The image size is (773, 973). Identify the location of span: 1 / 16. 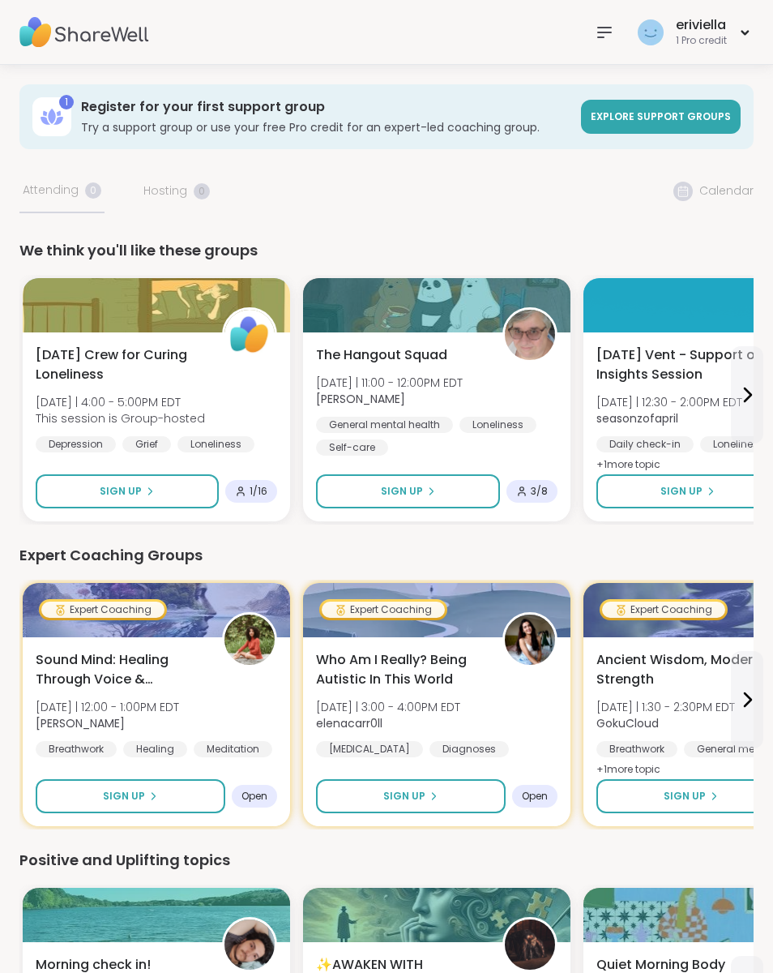
(259, 491).